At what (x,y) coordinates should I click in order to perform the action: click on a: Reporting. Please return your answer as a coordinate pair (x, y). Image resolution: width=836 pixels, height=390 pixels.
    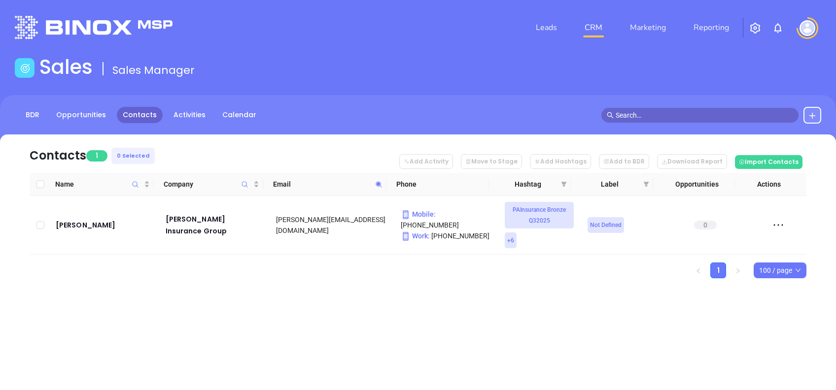
    Looking at the image, I should click on (711, 28).